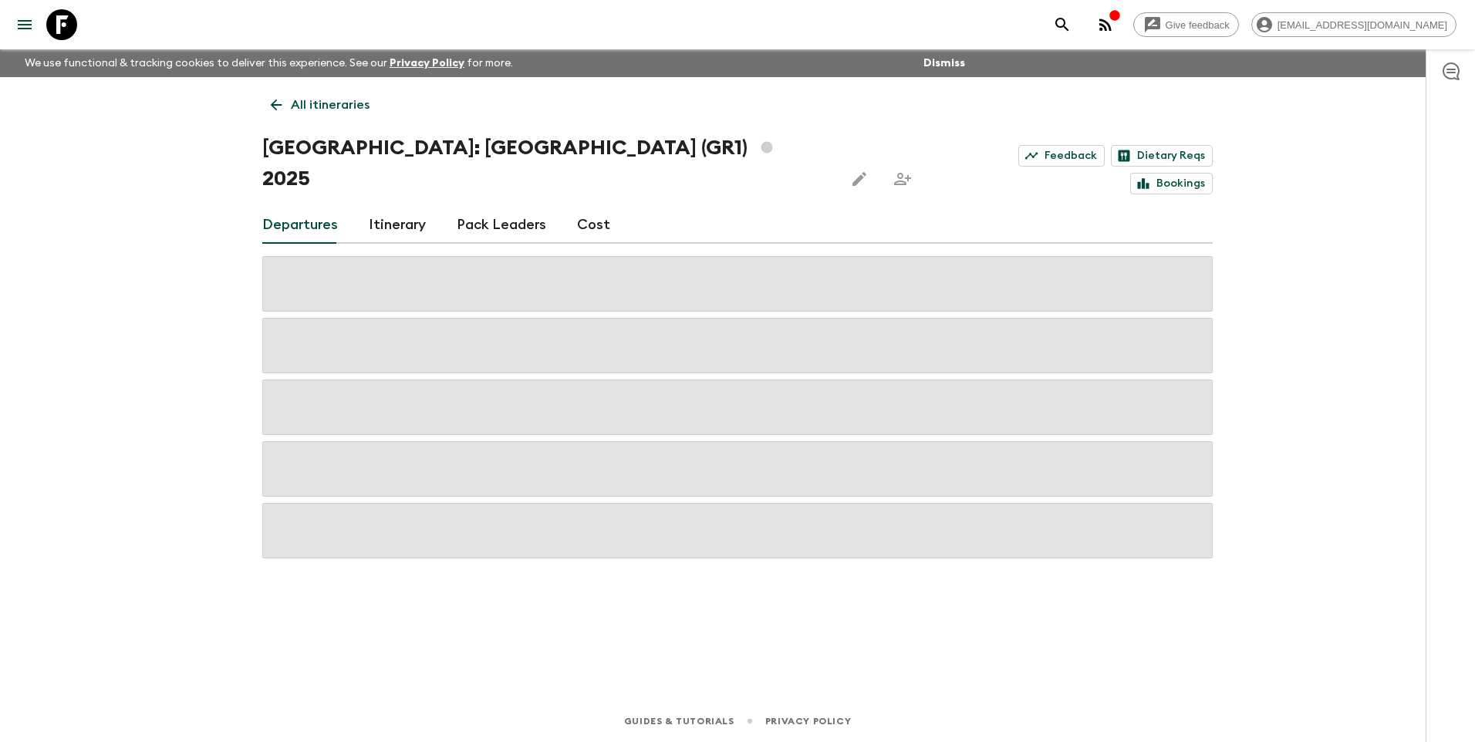  Describe the element at coordinates (679, 721) in the screenshot. I see `a: Guides & Tutorials` at that location.